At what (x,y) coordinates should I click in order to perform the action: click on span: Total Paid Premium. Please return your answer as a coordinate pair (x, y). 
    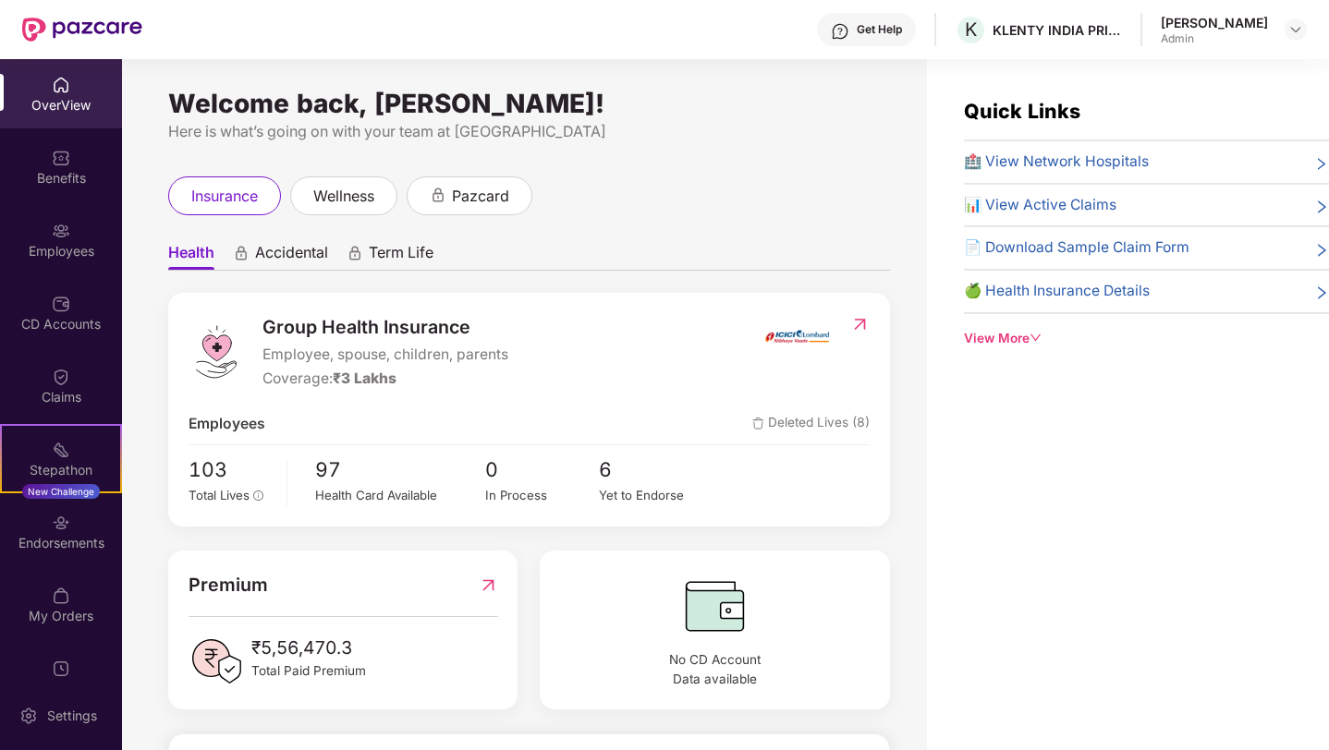
    Looking at the image, I should click on (309, 671).